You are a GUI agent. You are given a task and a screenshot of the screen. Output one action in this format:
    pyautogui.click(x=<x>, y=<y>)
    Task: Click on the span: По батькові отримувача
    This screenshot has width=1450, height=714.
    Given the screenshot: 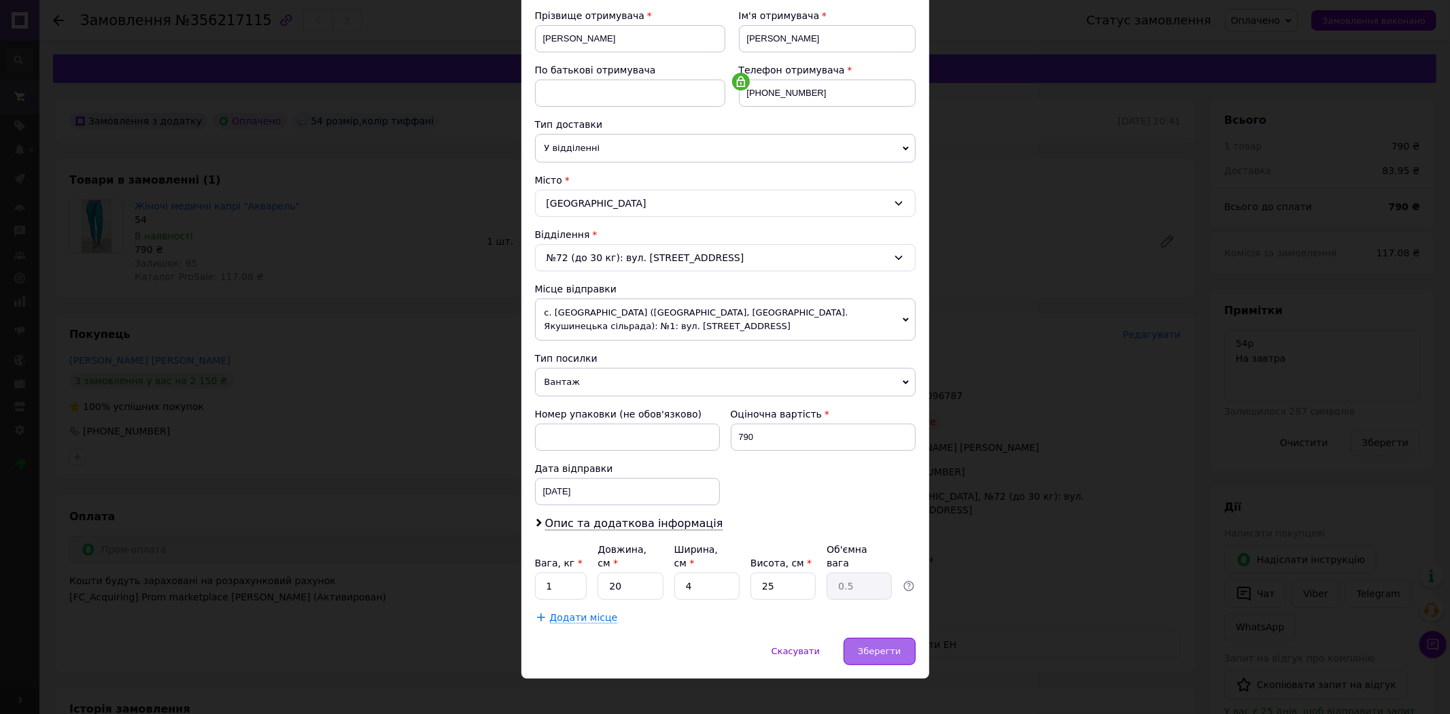 What is the action you would take?
    pyautogui.click(x=596, y=70)
    